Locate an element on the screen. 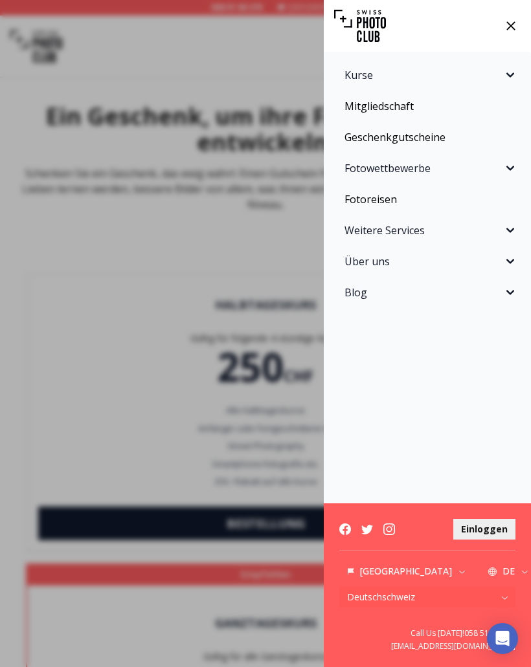 The height and width of the screenshot is (667, 531). button: Kurse is located at coordinates (427, 75).